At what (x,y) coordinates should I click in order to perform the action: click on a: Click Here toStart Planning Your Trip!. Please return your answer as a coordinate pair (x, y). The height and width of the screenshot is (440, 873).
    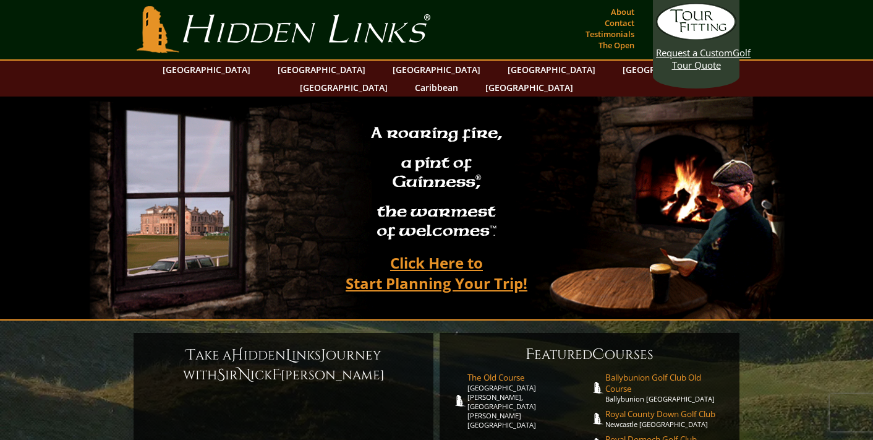
    Looking at the image, I should click on (437, 273).